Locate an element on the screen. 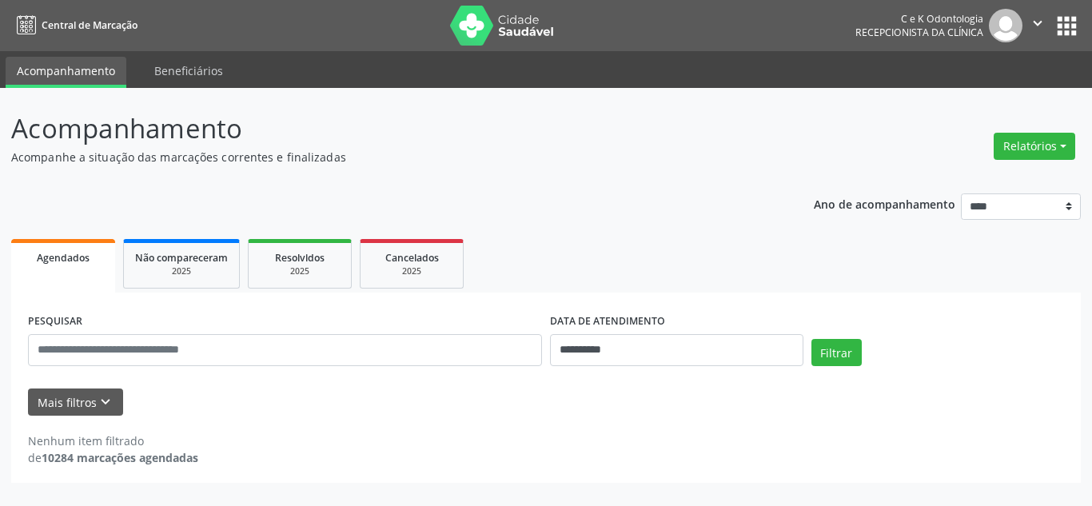 Image resolution: width=1092 pixels, height=506 pixels. div: Nenhum item filtrado is located at coordinates (113, 440).